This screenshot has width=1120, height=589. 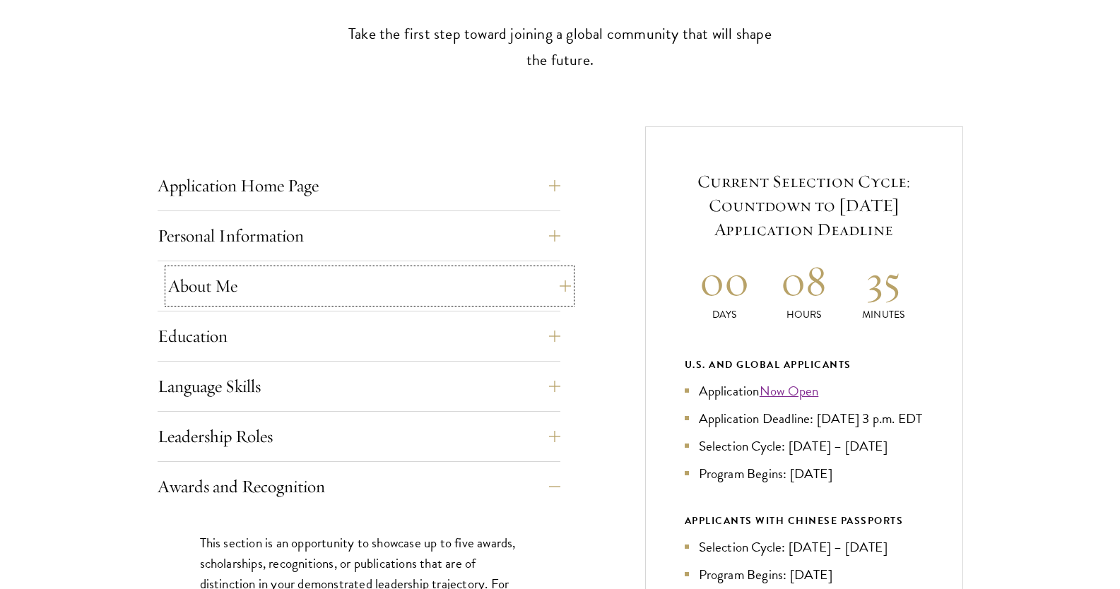 What do you see at coordinates (724, 314) in the screenshot?
I see `p: Days` at bounding box center [724, 314].